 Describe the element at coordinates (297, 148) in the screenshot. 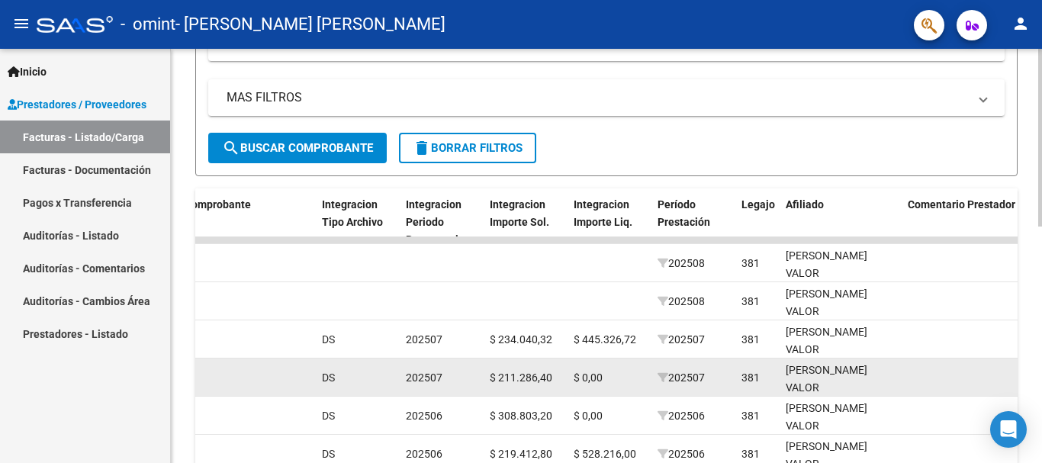

I see `span: Buscar Comprobante` at that location.